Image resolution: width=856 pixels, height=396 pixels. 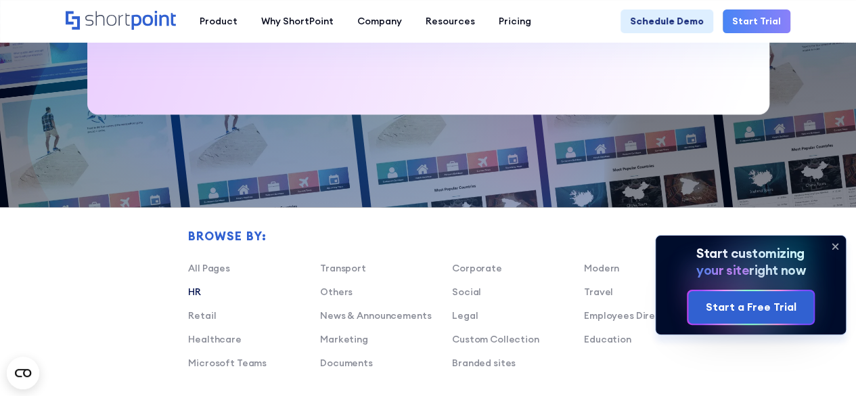 What do you see at coordinates (194, 292) in the screenshot?
I see `a: HR` at bounding box center [194, 292].